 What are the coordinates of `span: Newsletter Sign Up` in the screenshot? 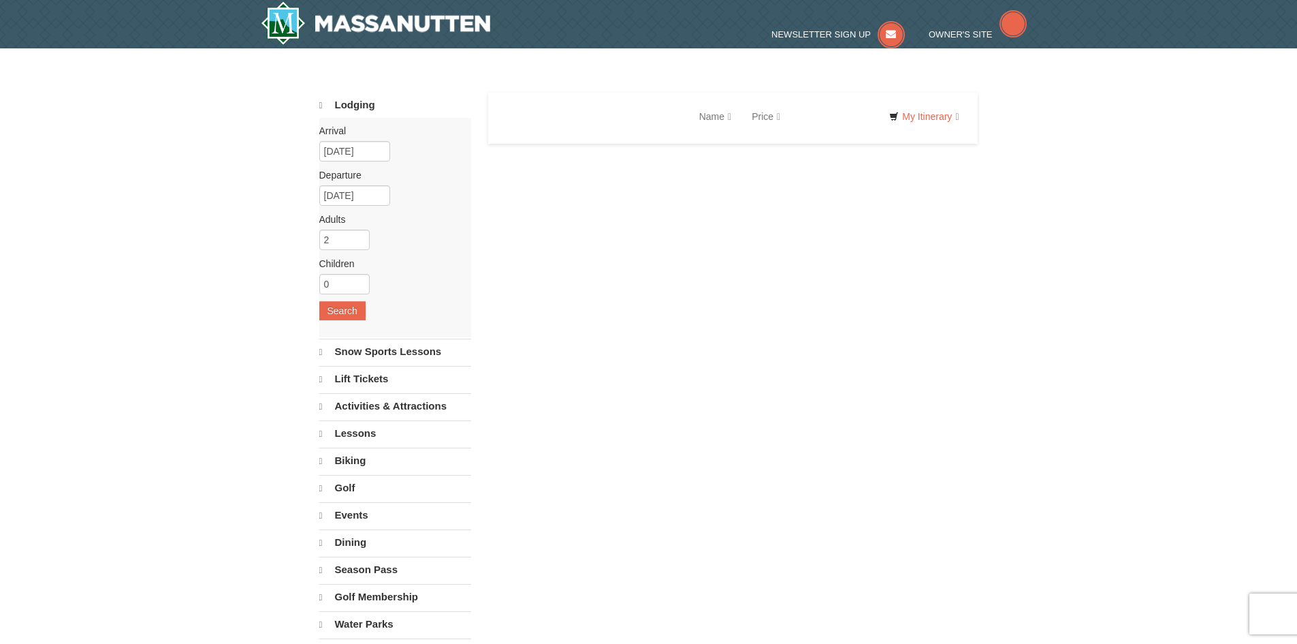 It's located at (821, 34).